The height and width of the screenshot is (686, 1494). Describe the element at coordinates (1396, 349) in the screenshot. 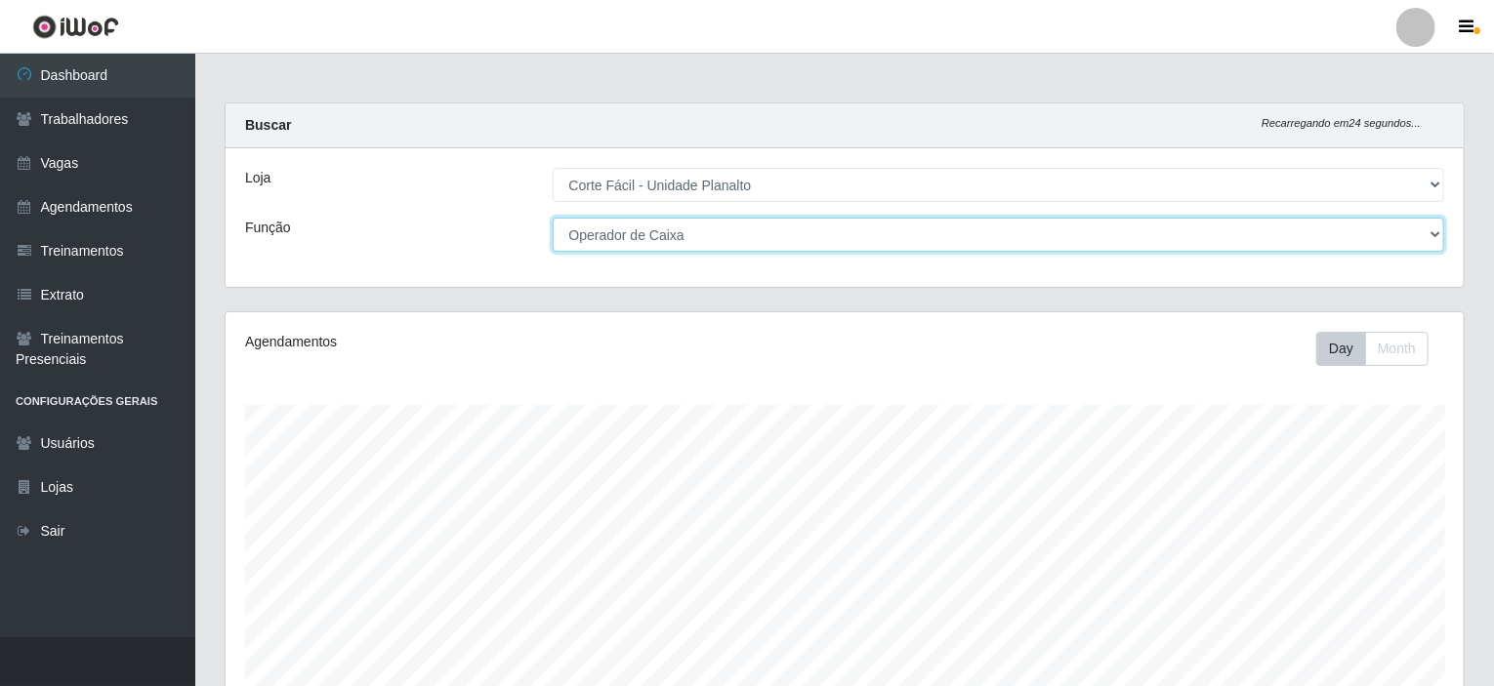

I see `button: Month` at that location.